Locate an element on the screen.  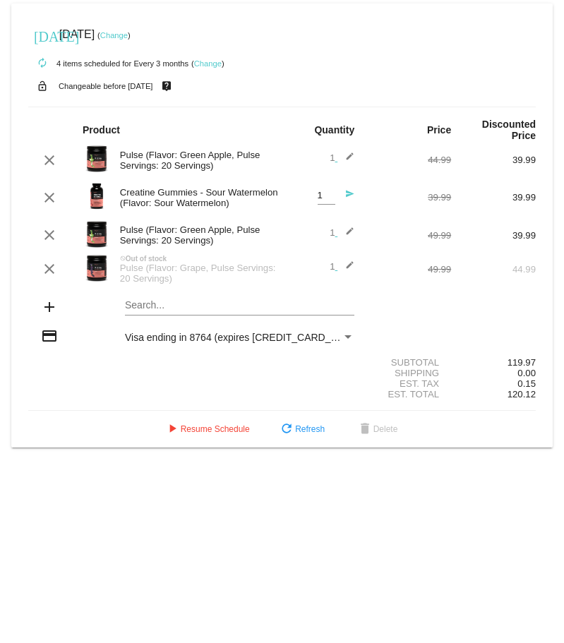
mat-icon: refresh is located at coordinates (287, 430).